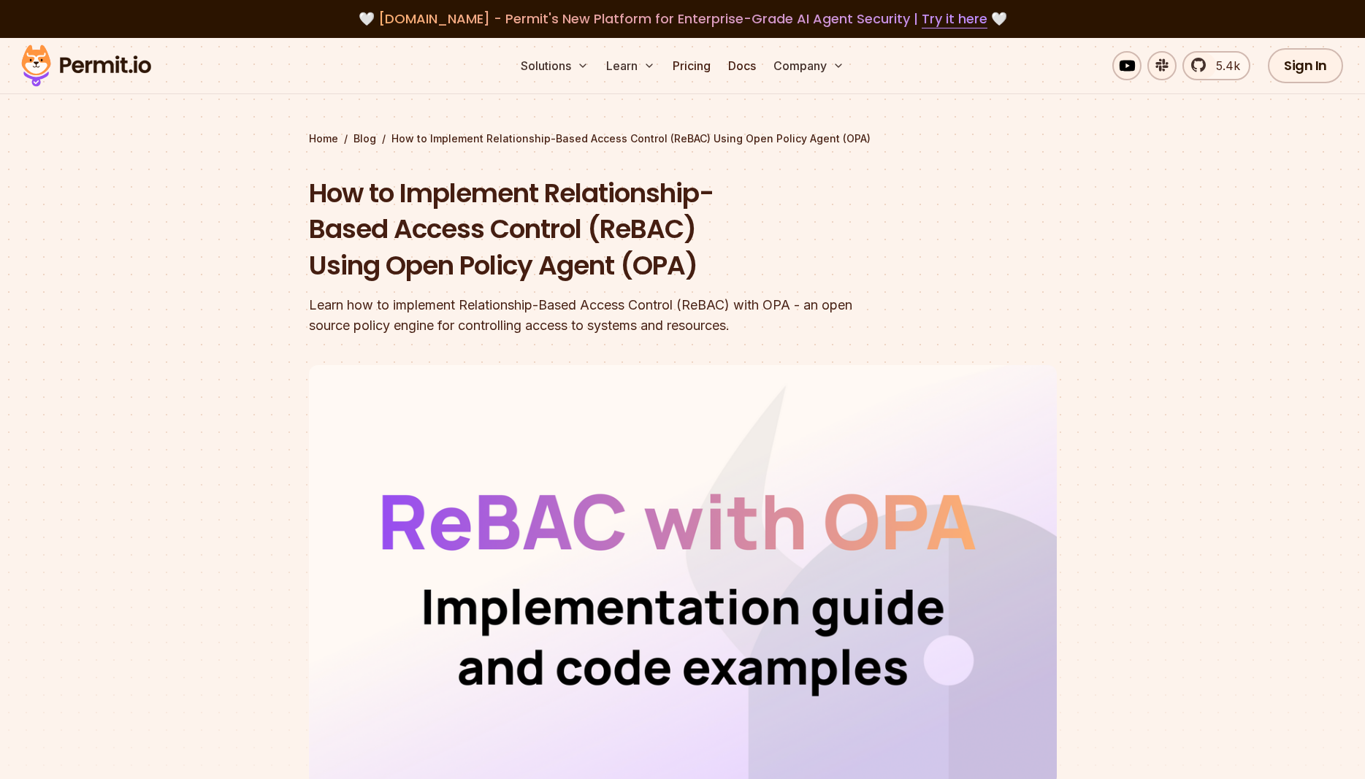 This screenshot has width=1365, height=779. I want to click on a: 5.4k, so click(1216, 66).